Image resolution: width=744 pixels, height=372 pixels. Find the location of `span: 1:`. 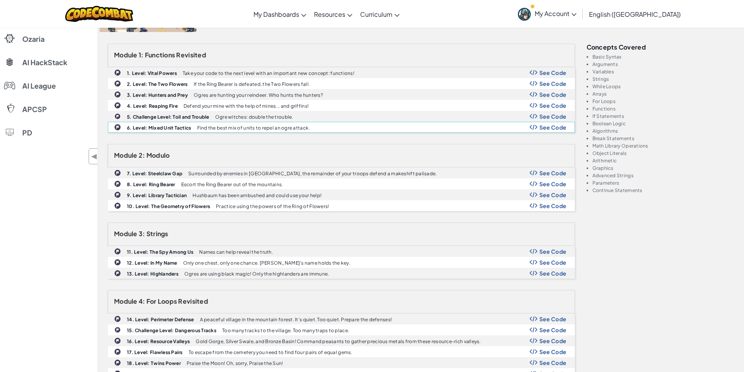

span: 1: is located at coordinates (141, 55).